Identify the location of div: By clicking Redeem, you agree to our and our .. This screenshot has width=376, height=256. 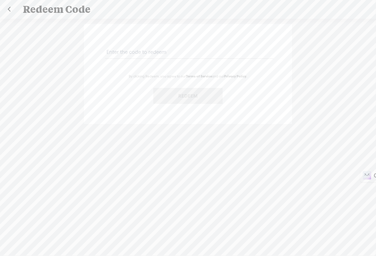
(188, 76).